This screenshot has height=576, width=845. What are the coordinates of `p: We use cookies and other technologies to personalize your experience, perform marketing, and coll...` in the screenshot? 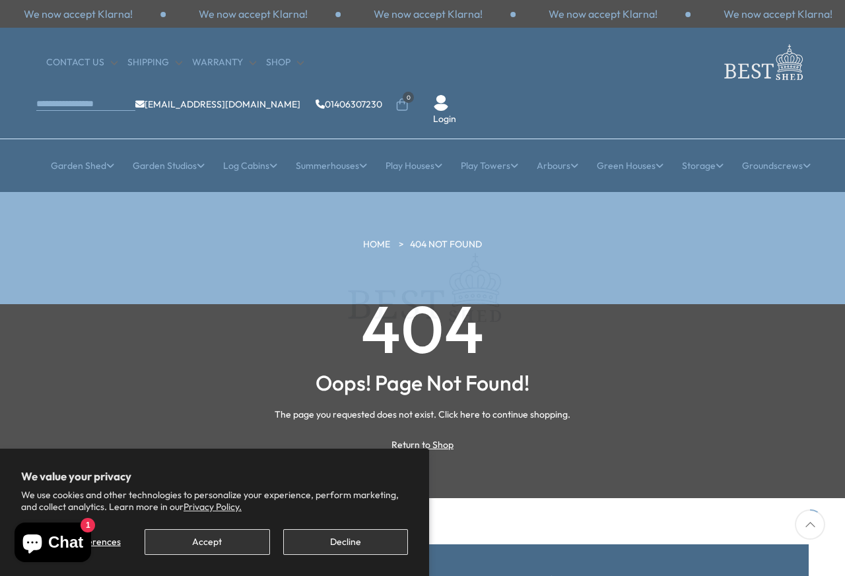 It's located at (214, 501).